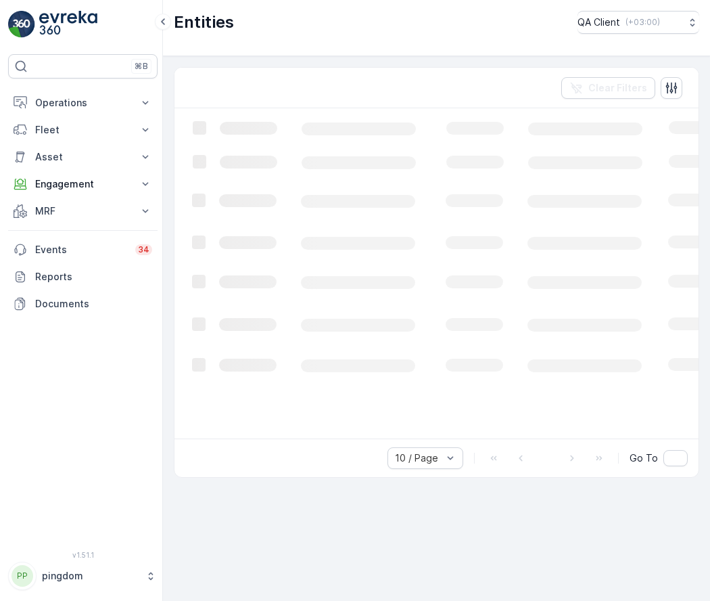  Describe the element at coordinates (83, 277) in the screenshot. I see `a: Reports` at that location.